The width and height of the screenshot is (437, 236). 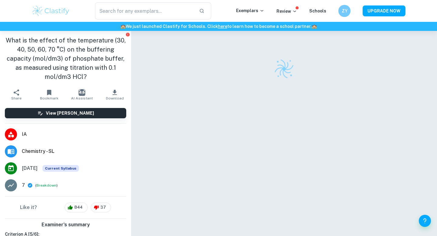 I want to click on span: Current Syllabus, so click(x=61, y=168).